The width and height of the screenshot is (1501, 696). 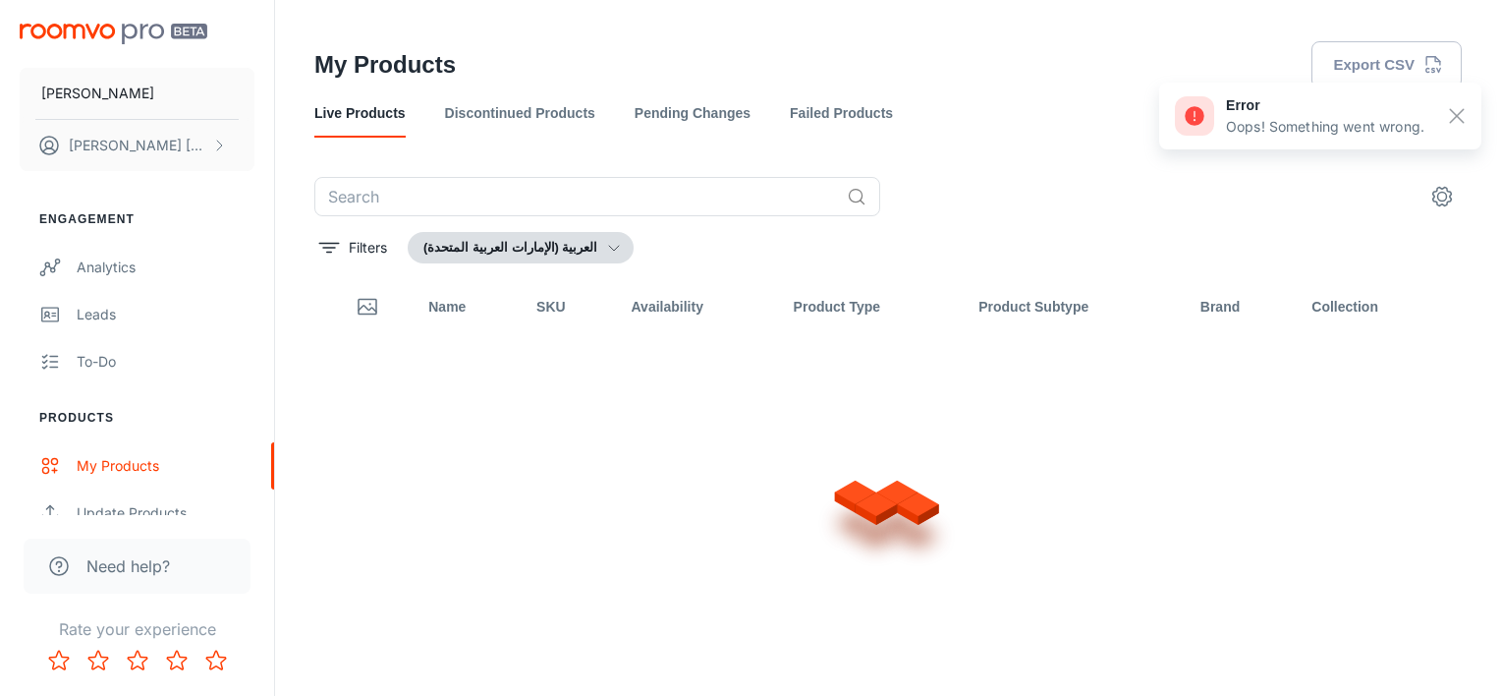 What do you see at coordinates (577, 196) in the screenshot?
I see `input: Search` at bounding box center [577, 196].